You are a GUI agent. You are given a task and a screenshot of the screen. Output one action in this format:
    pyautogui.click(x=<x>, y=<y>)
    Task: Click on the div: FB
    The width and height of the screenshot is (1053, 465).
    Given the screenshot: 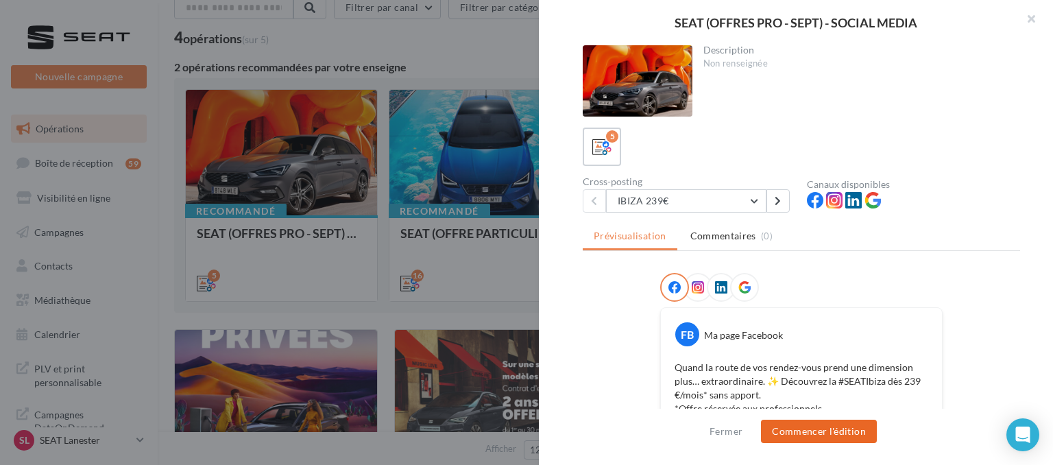 What is the action you would take?
    pyautogui.click(x=687, y=334)
    